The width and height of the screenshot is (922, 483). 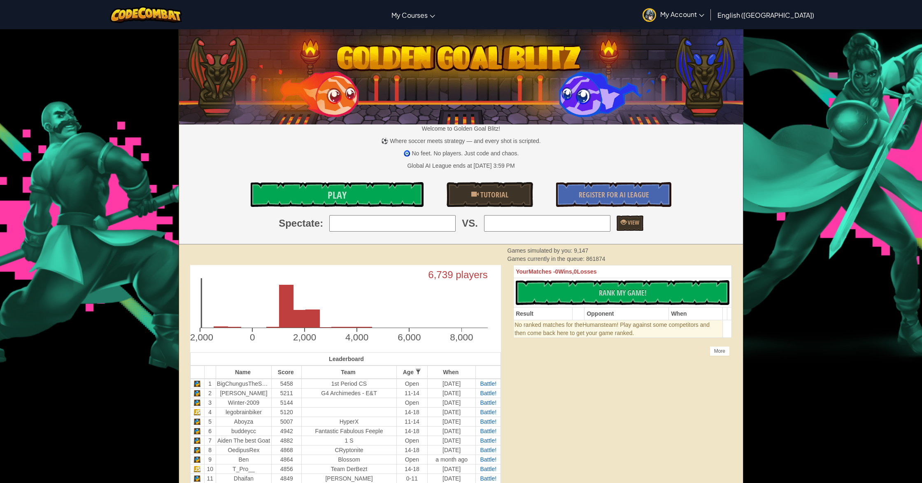 What do you see at coordinates (244, 430) in the screenshot?
I see `td: buddeycc` at bounding box center [244, 430].